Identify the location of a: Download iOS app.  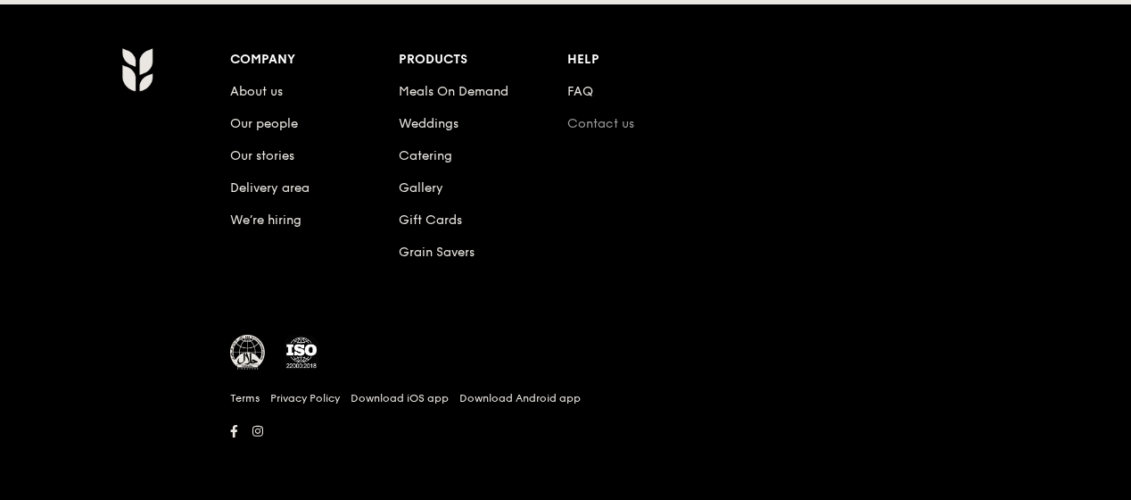
(400, 398).